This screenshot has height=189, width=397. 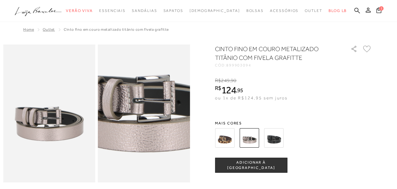 I want to click on img: CINTO FINO EM VERNIZ PRETO COM FIVELA GRAFITTE, so click(x=274, y=138).